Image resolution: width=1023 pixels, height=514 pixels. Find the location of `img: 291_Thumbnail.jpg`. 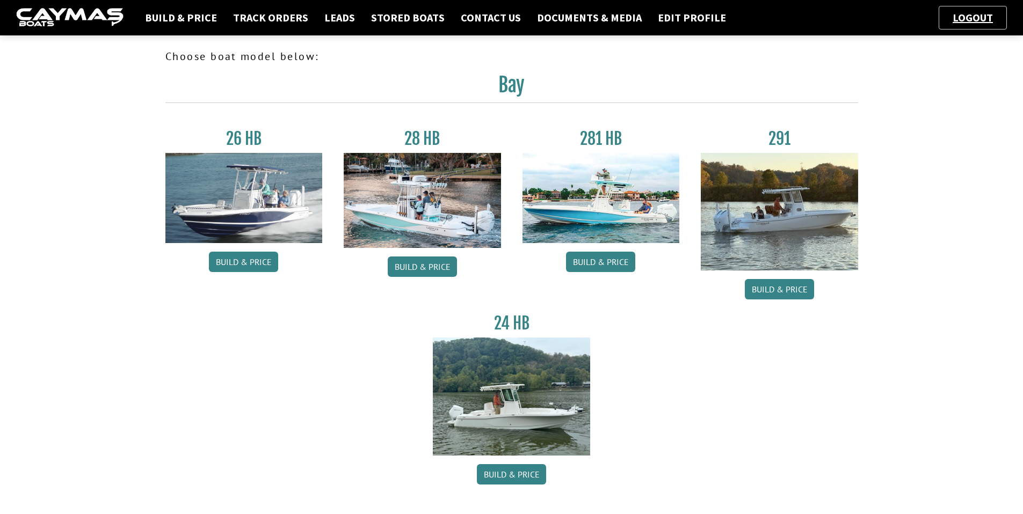

img: 291_Thumbnail.jpg is located at coordinates (779, 212).